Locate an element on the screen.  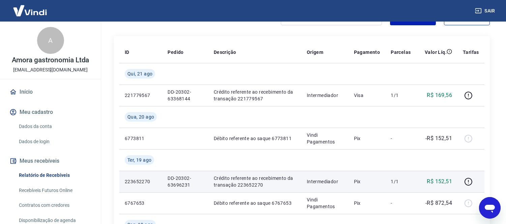
p: 221779567 is located at coordinates (141, 95).